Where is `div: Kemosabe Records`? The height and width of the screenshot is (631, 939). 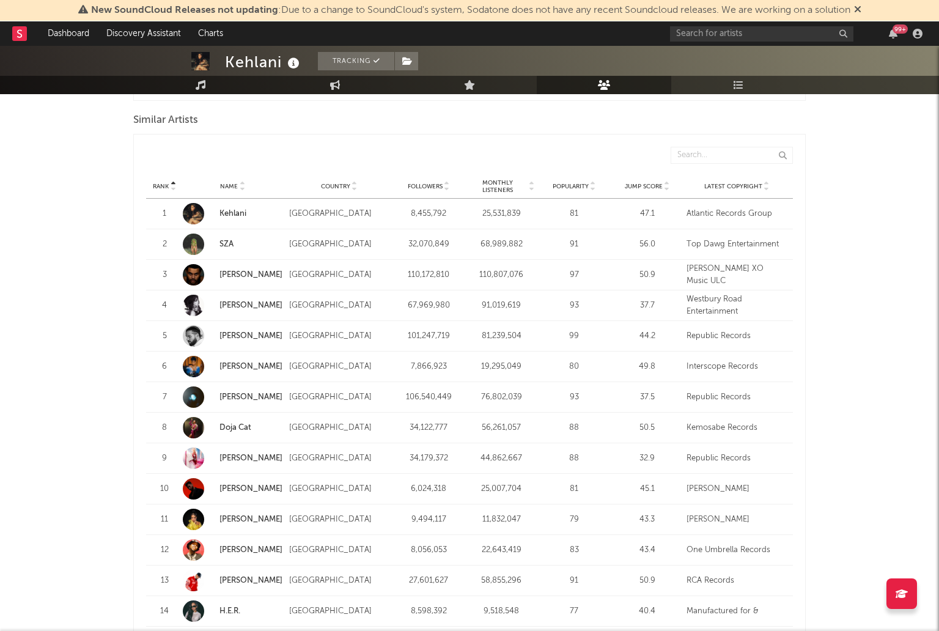 div: Kemosabe Records is located at coordinates (736, 428).